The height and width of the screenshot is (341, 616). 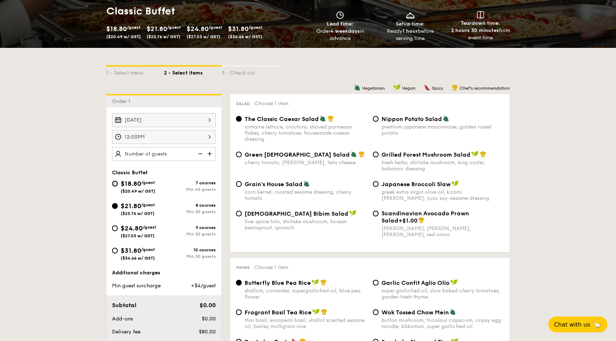 I want to click on input: Garlic Confit Aglio Oliosuper garlicfied oil, slow baked cherry tomatoes, garden fresh thyme, so click(x=376, y=283).